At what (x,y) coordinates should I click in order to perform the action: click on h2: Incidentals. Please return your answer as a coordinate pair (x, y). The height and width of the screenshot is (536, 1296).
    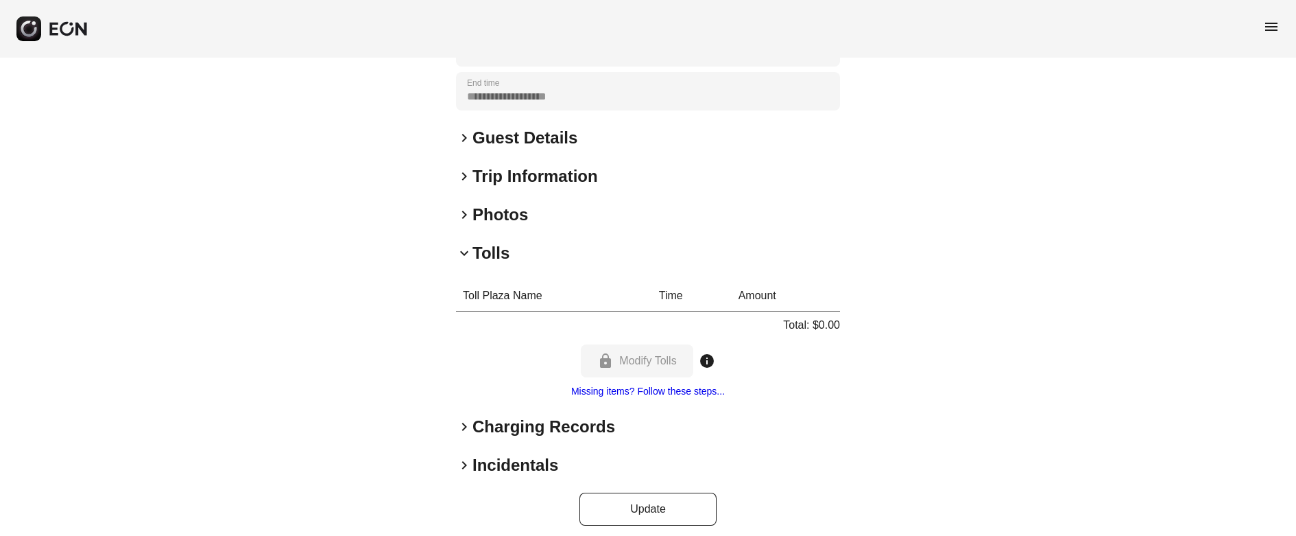
    Looking at the image, I should click on (515, 465).